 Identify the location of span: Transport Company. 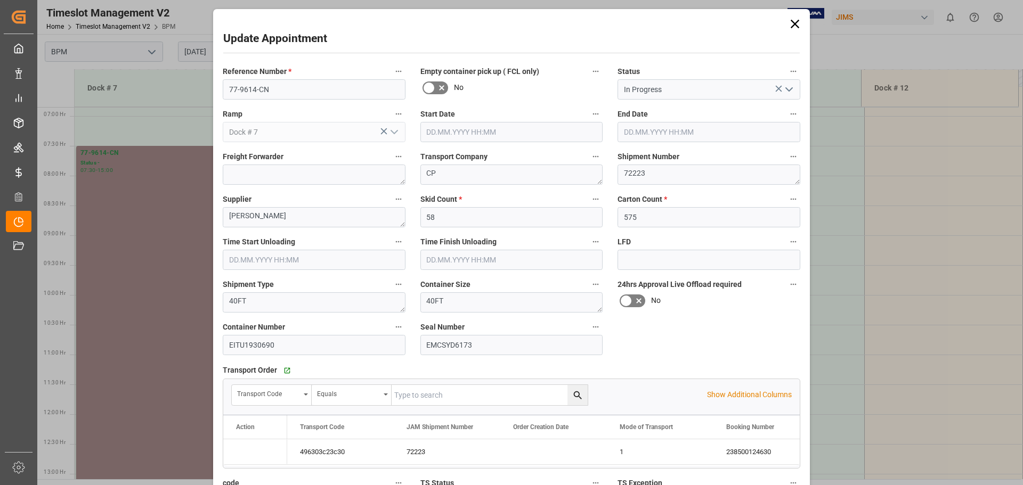
(454, 157).